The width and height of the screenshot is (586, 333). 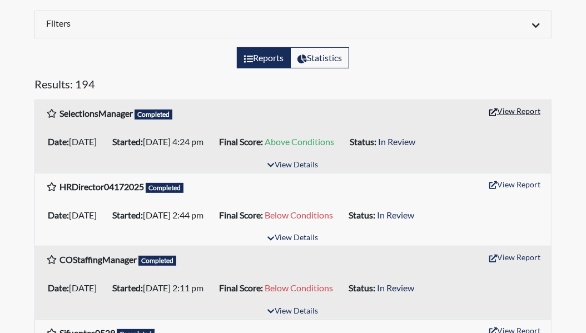 I want to click on b: HRDirector04172025, so click(x=102, y=186).